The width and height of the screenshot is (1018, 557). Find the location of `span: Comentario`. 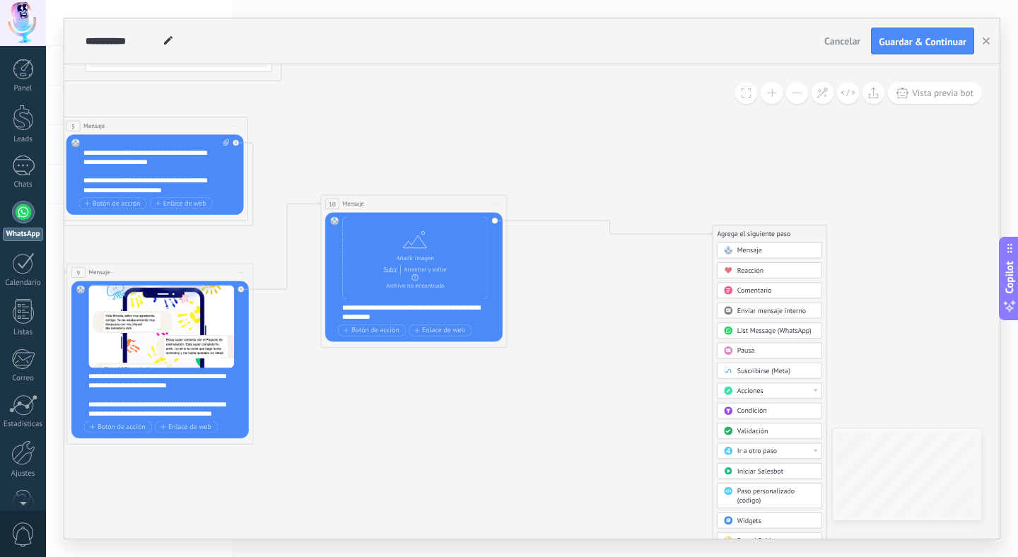

span: Comentario is located at coordinates (754, 290).